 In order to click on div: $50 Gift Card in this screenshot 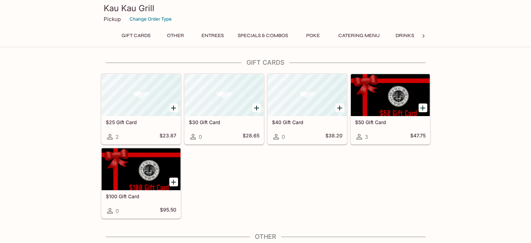, I will do `click(390, 95)`.